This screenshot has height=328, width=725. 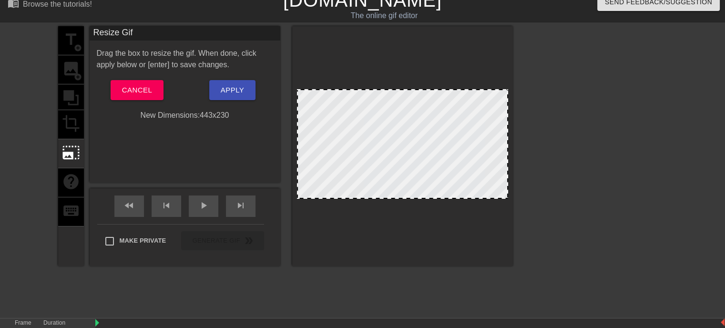 What do you see at coordinates (71, 153) in the screenshot?
I see `span: photo_size_select_large` at bounding box center [71, 153].